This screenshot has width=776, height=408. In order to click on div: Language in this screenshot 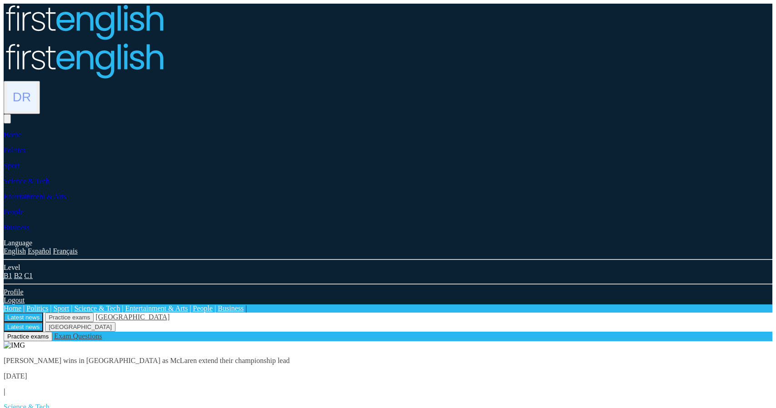, I will do `click(388, 243)`.